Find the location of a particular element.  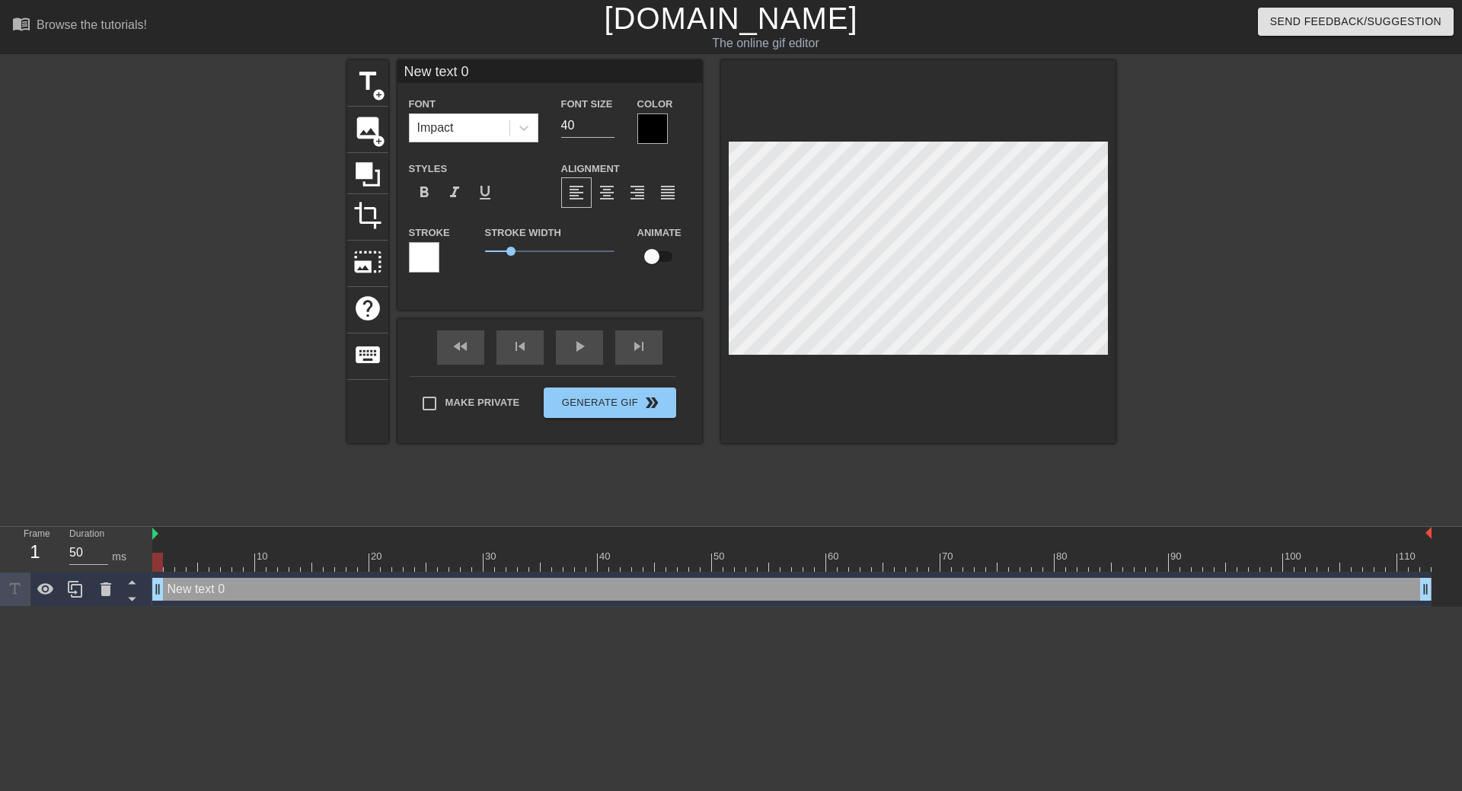

span: format_bold is located at coordinates (424, 193).